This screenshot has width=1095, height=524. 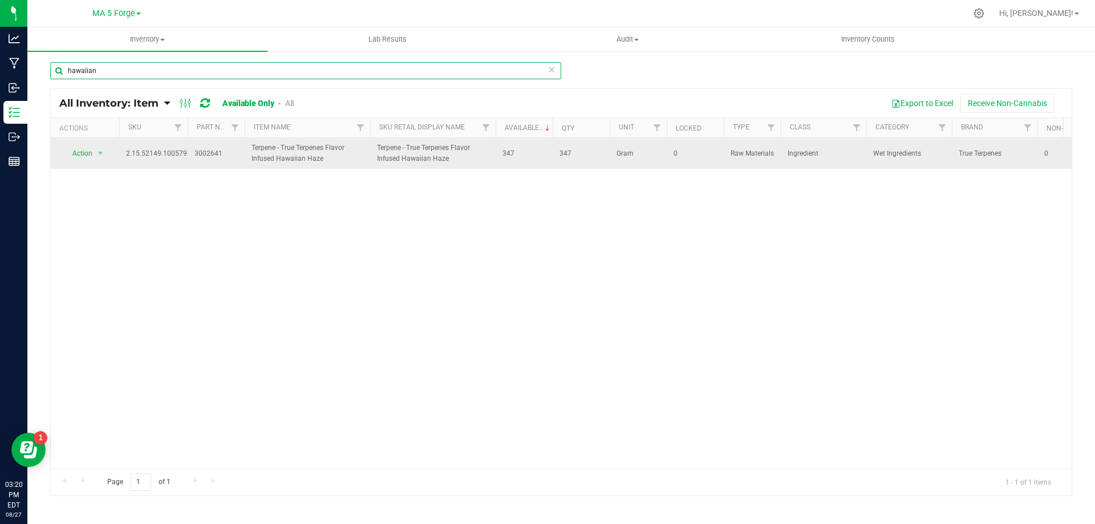 What do you see at coordinates (638, 153) in the screenshot?
I see `span: Gram` at bounding box center [638, 153].